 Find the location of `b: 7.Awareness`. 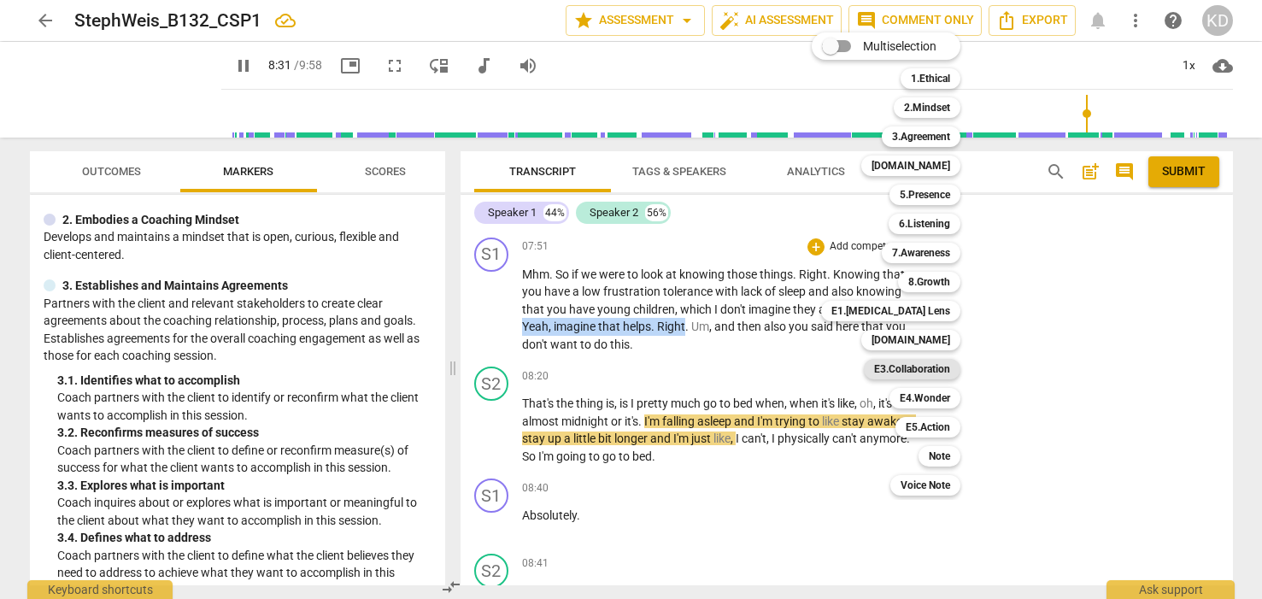

b: 7.Awareness is located at coordinates (921, 253).